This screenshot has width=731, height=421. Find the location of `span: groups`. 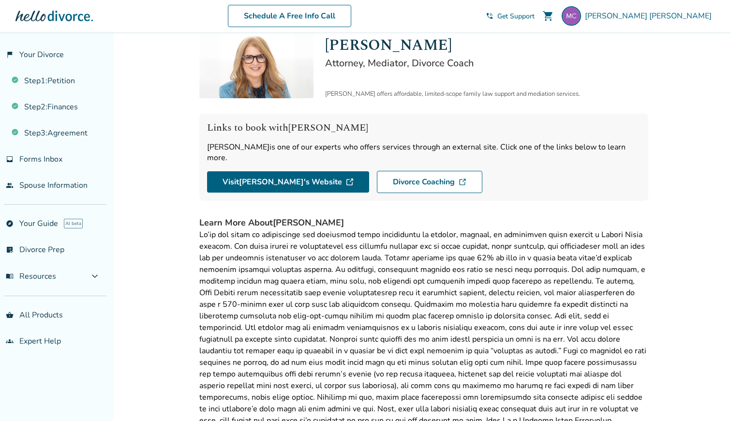

span: groups is located at coordinates (10, 341).